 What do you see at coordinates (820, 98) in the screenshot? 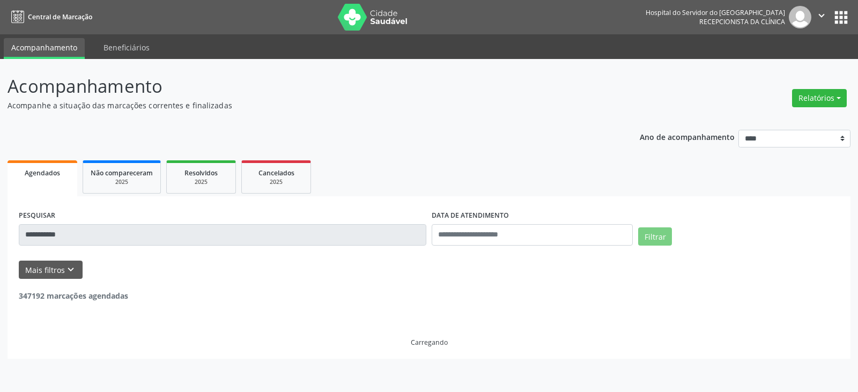
I see `button: Relatórios` at bounding box center [820, 98].